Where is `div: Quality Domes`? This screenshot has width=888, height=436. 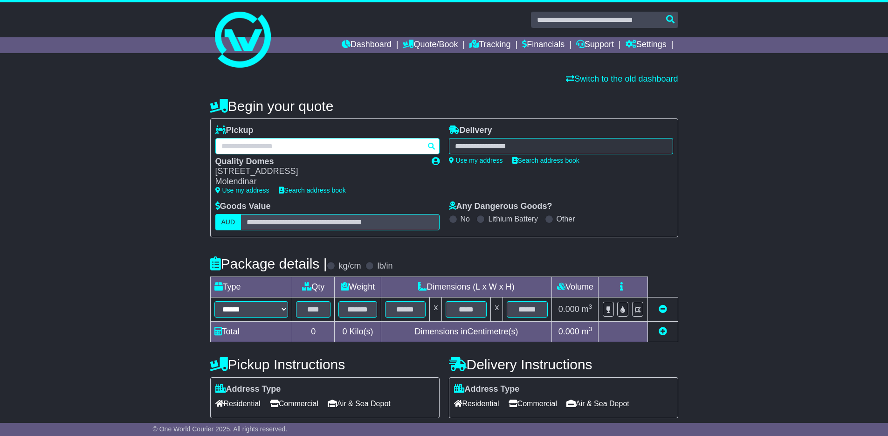 div: Quality Domes is located at coordinates (319, 162).